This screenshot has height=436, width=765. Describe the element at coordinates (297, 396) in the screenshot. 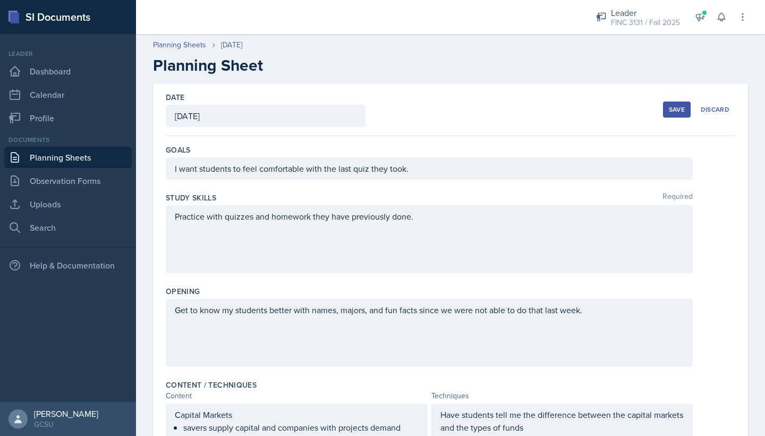

I see `div: Content` at that location.